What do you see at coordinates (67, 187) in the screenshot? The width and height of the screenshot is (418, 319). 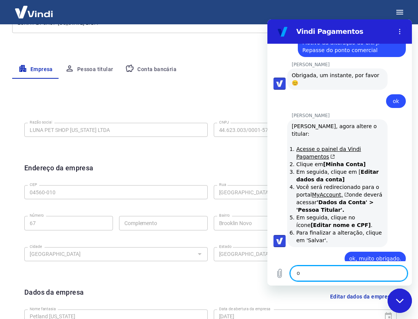 I see `strong: 'Dados da Conta' > 'Pessoa Titular'.` at bounding box center [67, 187].